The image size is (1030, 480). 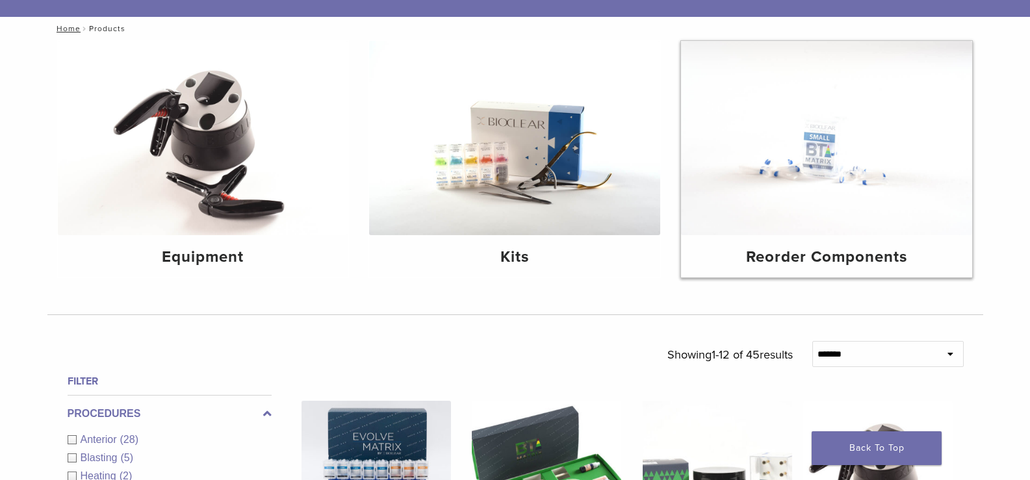 I want to click on a: Kits, so click(x=515, y=159).